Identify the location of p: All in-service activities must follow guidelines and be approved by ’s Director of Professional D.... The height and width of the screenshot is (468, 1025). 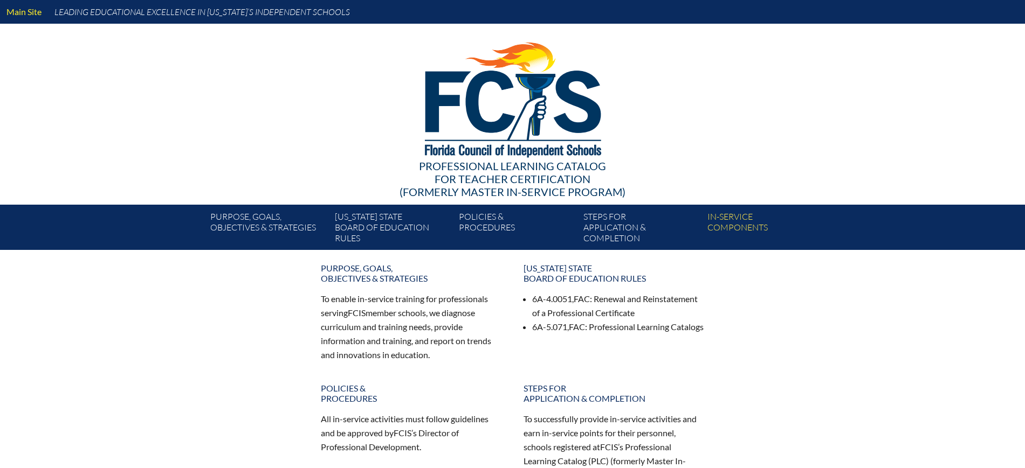
(411, 433).